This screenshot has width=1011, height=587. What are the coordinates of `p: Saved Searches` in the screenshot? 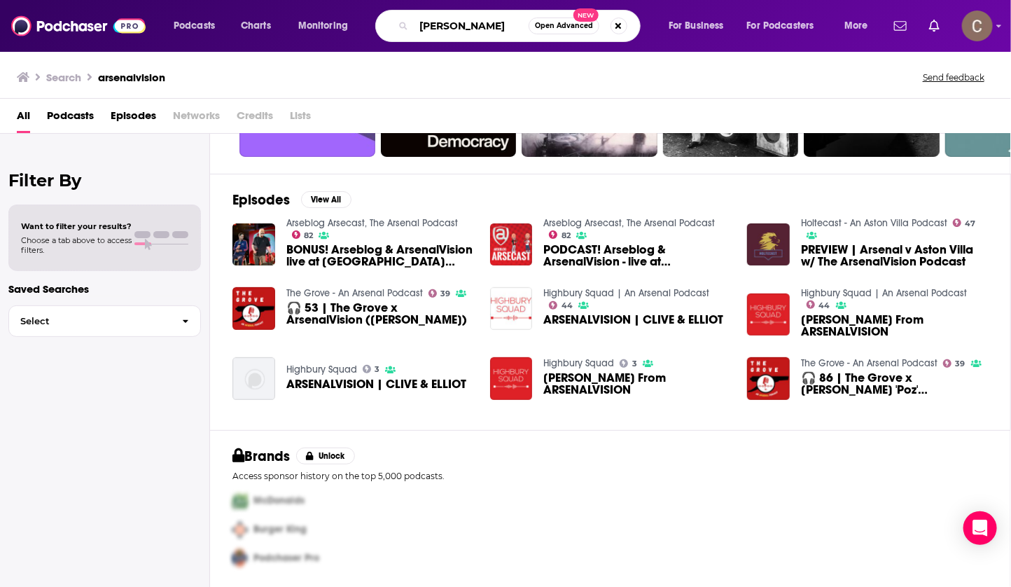 It's located at (104, 289).